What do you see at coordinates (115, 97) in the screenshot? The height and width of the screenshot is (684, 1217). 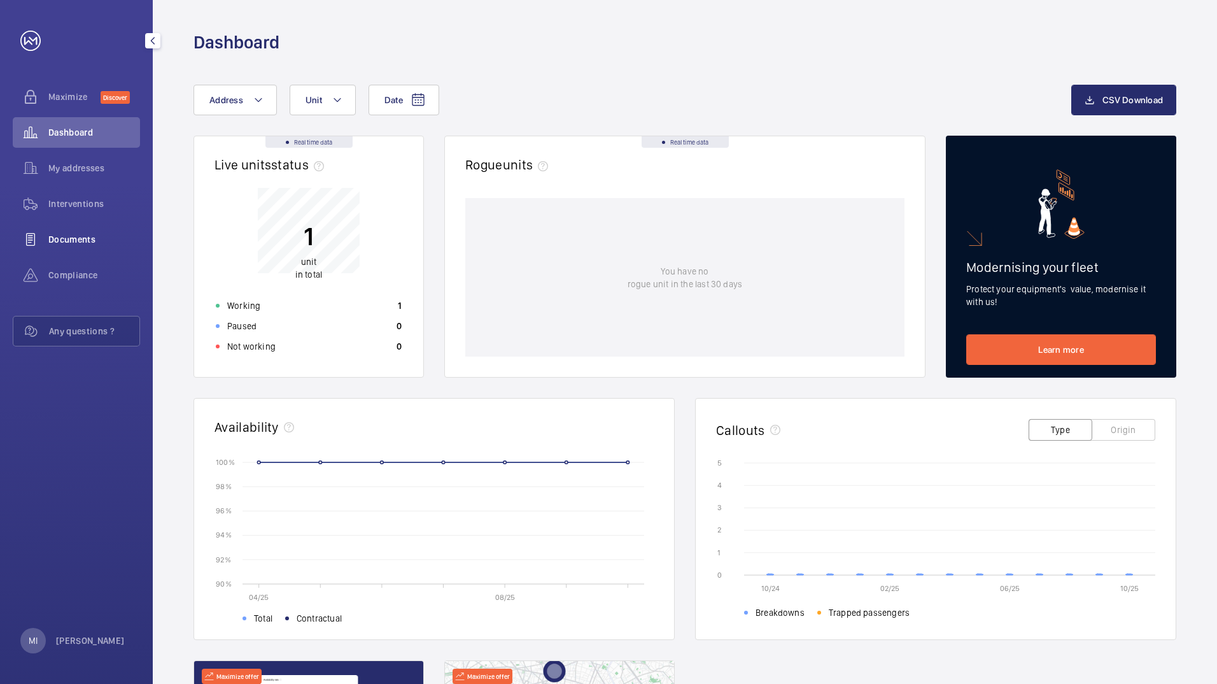 I see `span: Discover` at bounding box center [115, 97].